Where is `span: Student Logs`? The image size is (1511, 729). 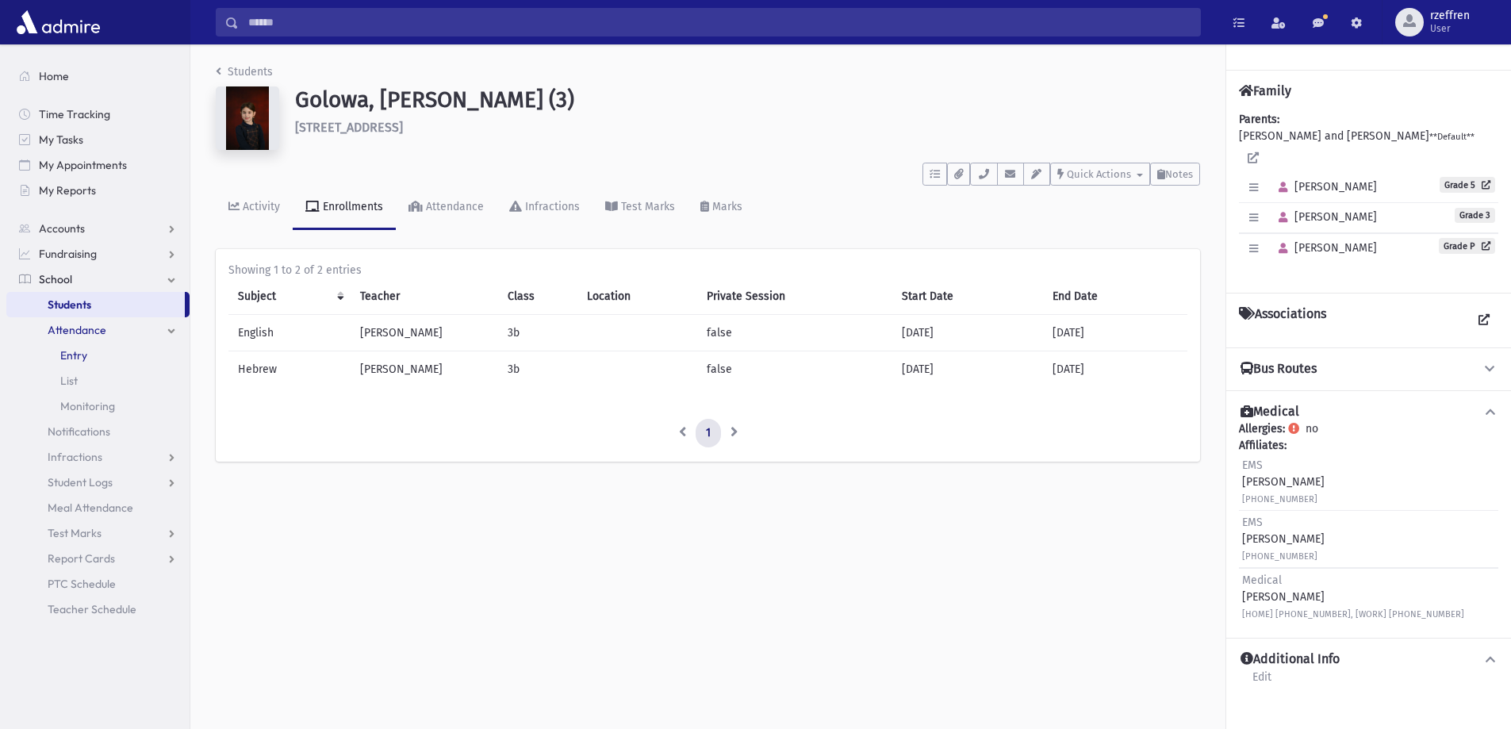
span: Student Logs is located at coordinates (80, 482).